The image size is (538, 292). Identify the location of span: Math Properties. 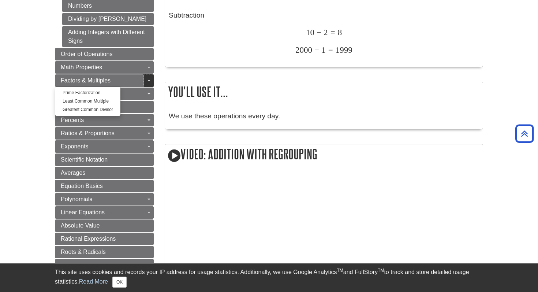
(81, 67).